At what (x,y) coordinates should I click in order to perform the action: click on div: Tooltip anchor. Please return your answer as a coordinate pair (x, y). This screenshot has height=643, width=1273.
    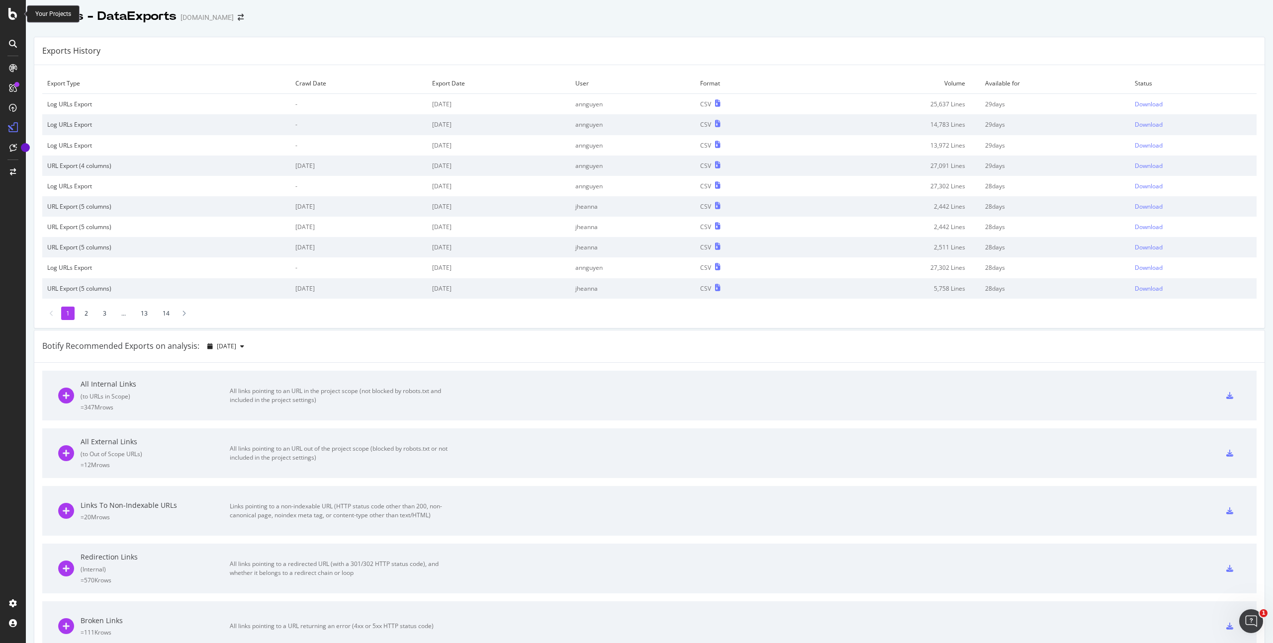
    Looking at the image, I should click on (25, 148).